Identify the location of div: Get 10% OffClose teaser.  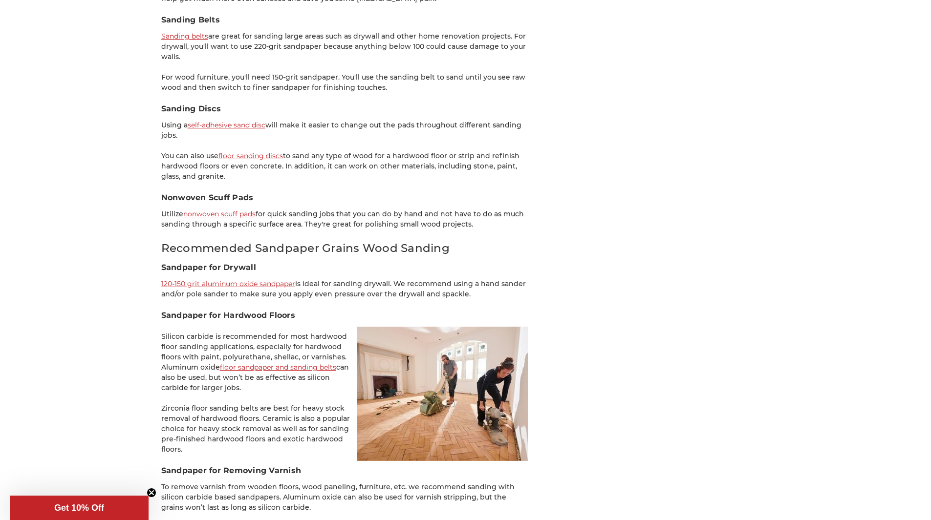
(79, 508).